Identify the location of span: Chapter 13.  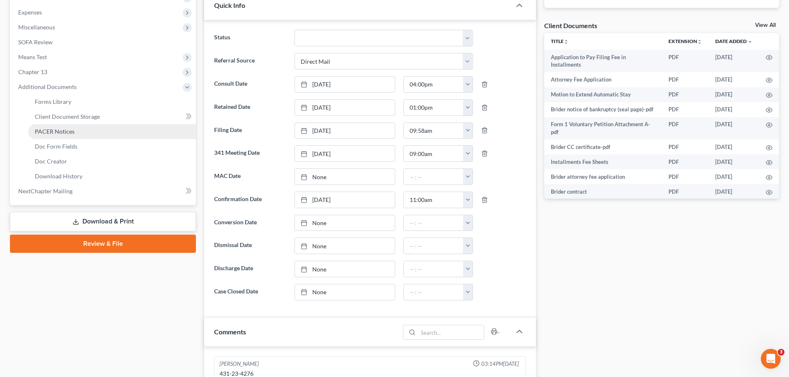
(33, 72).